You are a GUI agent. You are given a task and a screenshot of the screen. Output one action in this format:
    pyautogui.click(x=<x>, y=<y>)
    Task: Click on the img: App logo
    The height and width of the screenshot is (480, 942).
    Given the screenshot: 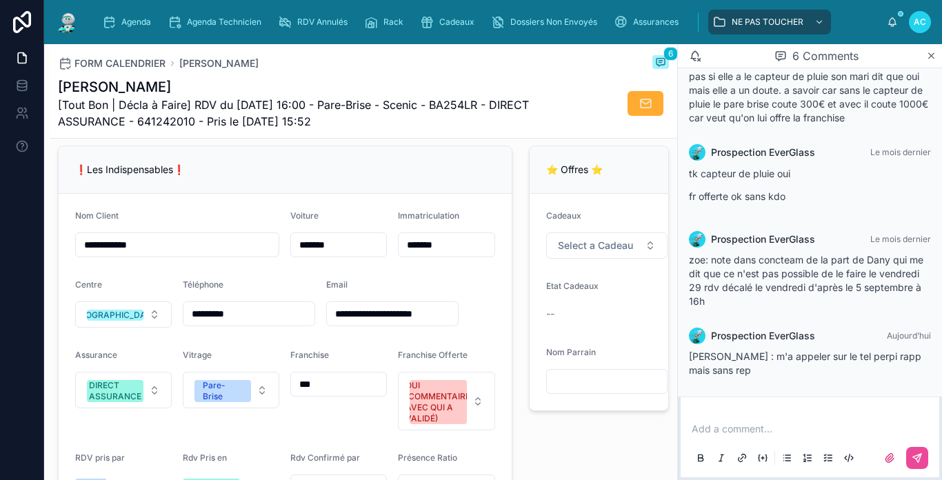 What is the action you would take?
    pyautogui.click(x=68, y=22)
    